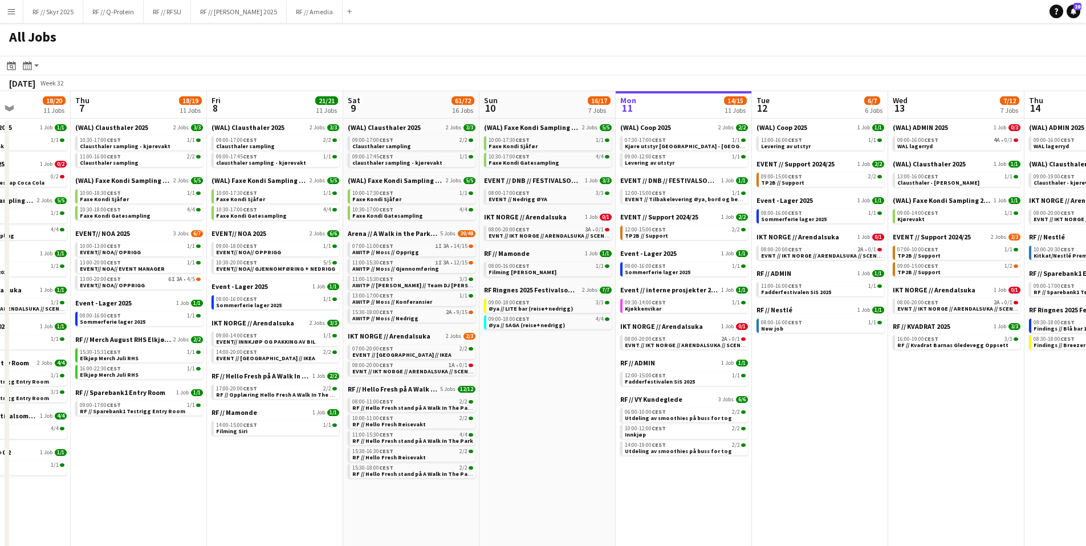 This screenshot has width=1086, height=546. Describe the element at coordinates (412, 127) in the screenshot. I see `a: (WAL) Clausthaler 20252 Jobs3/3` at that location.